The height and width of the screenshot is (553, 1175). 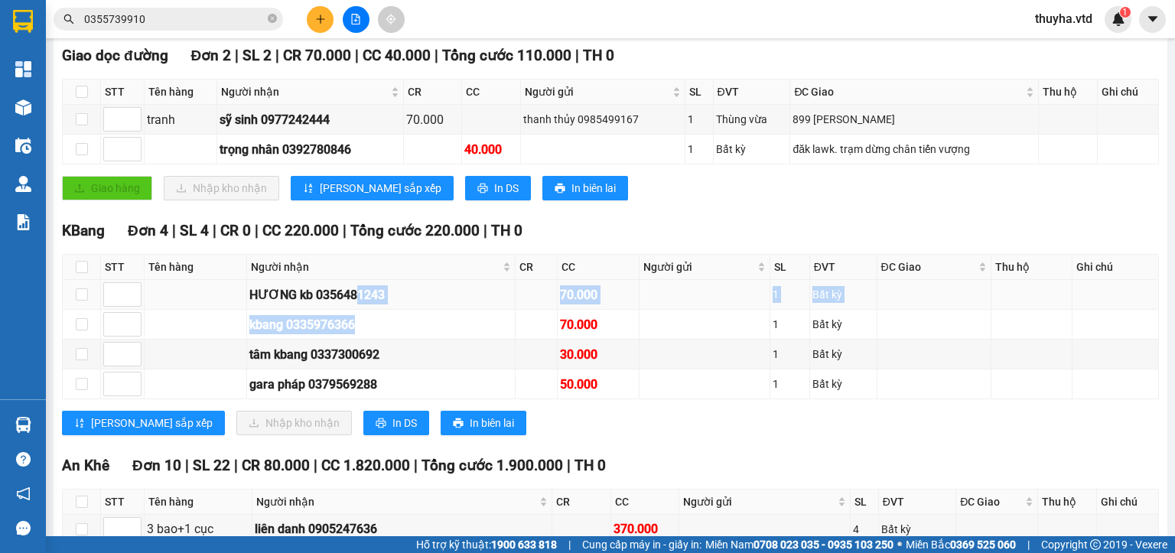 I want to click on div: tranh, so click(x=180, y=119).